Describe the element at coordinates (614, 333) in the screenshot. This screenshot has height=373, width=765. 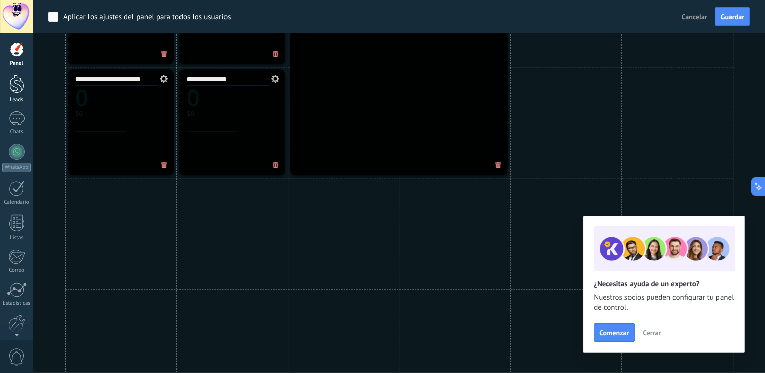
I see `span: Comenzar` at that location.